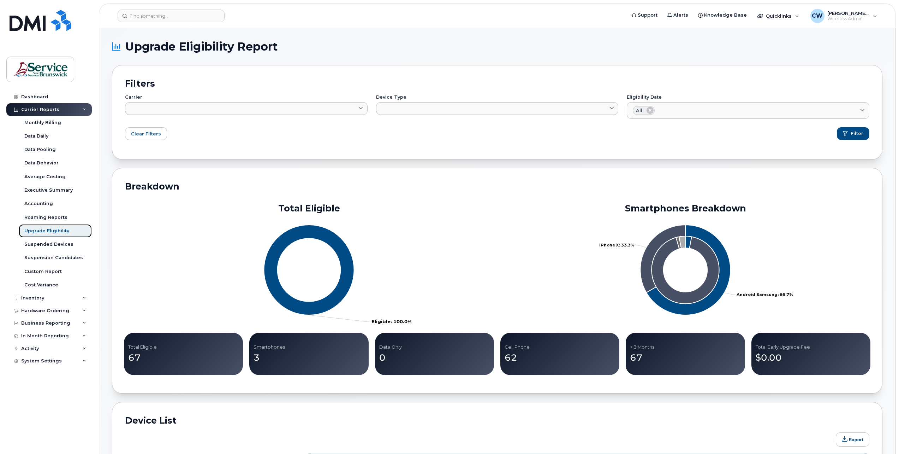  Describe the element at coordinates (748, 97) in the screenshot. I see `label: Eligibility Date` at that location.